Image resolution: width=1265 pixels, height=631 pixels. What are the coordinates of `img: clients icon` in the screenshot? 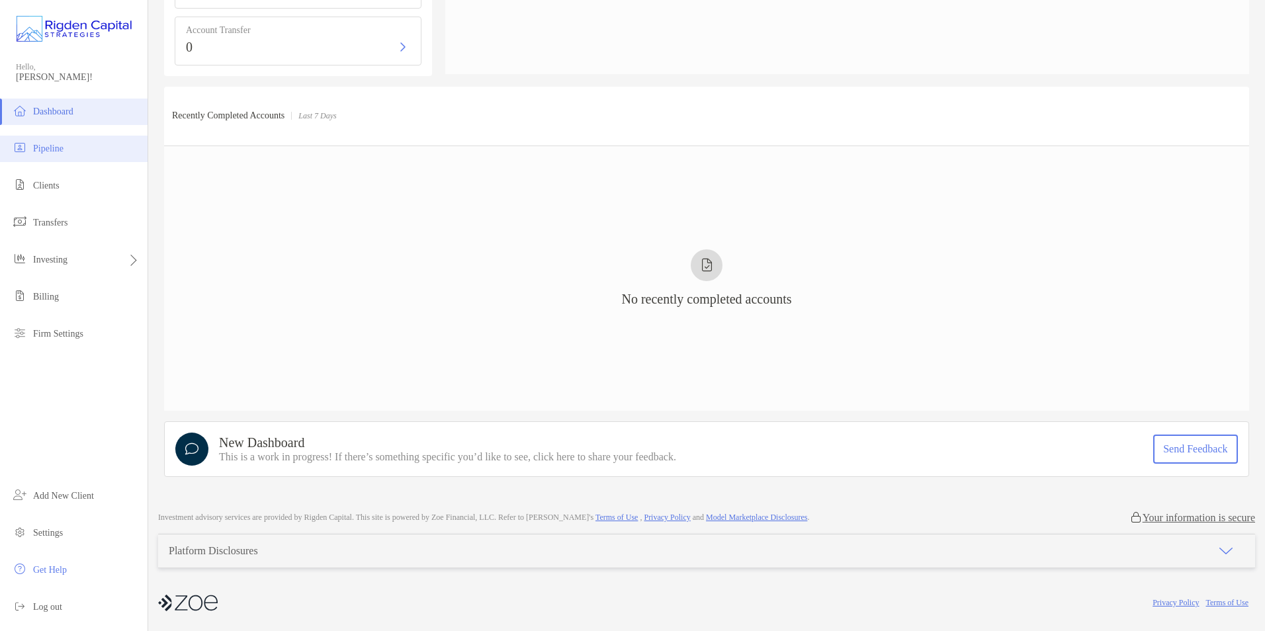 It's located at (20, 185).